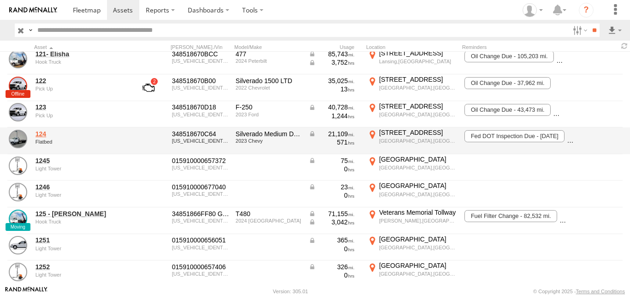  I want to click on div: 2022 Chevrolet, so click(269, 88).